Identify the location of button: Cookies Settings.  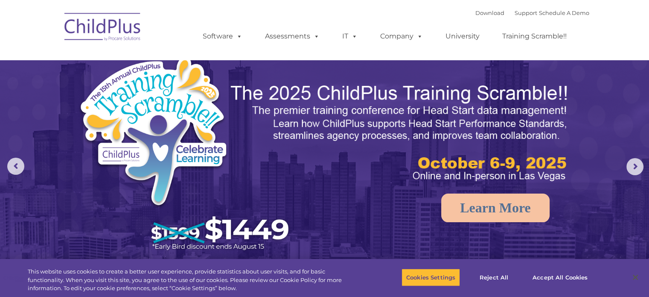
(431, 277).